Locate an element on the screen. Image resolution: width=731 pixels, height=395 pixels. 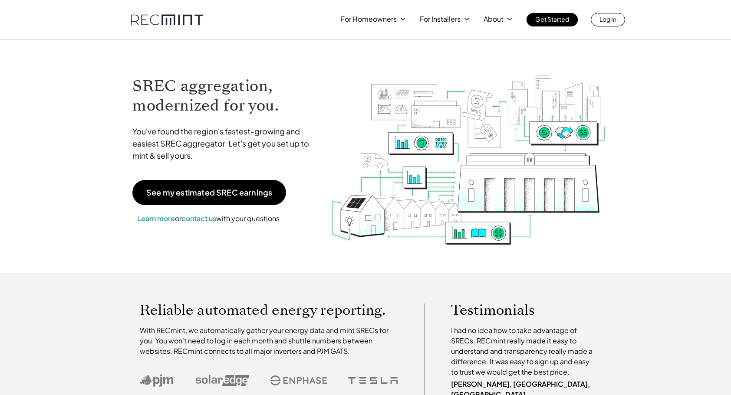
p: Testimonials is located at coordinates (515, 310).